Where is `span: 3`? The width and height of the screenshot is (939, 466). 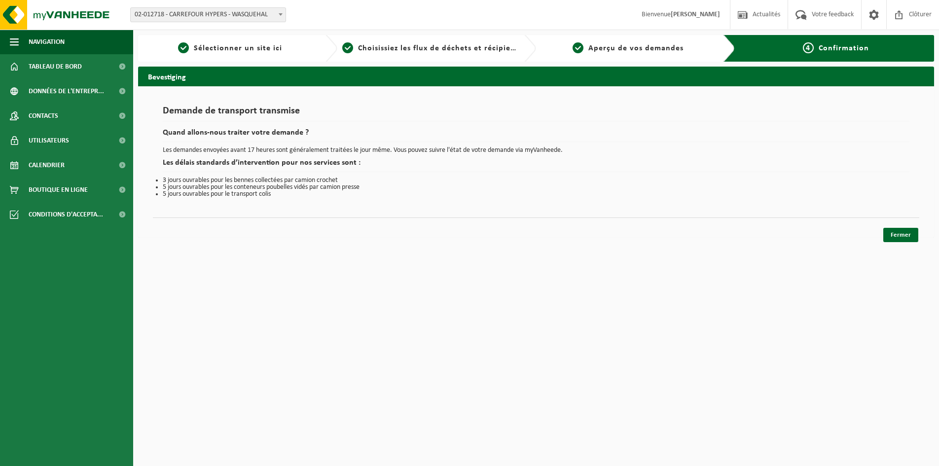
span: 3 is located at coordinates (578, 48).